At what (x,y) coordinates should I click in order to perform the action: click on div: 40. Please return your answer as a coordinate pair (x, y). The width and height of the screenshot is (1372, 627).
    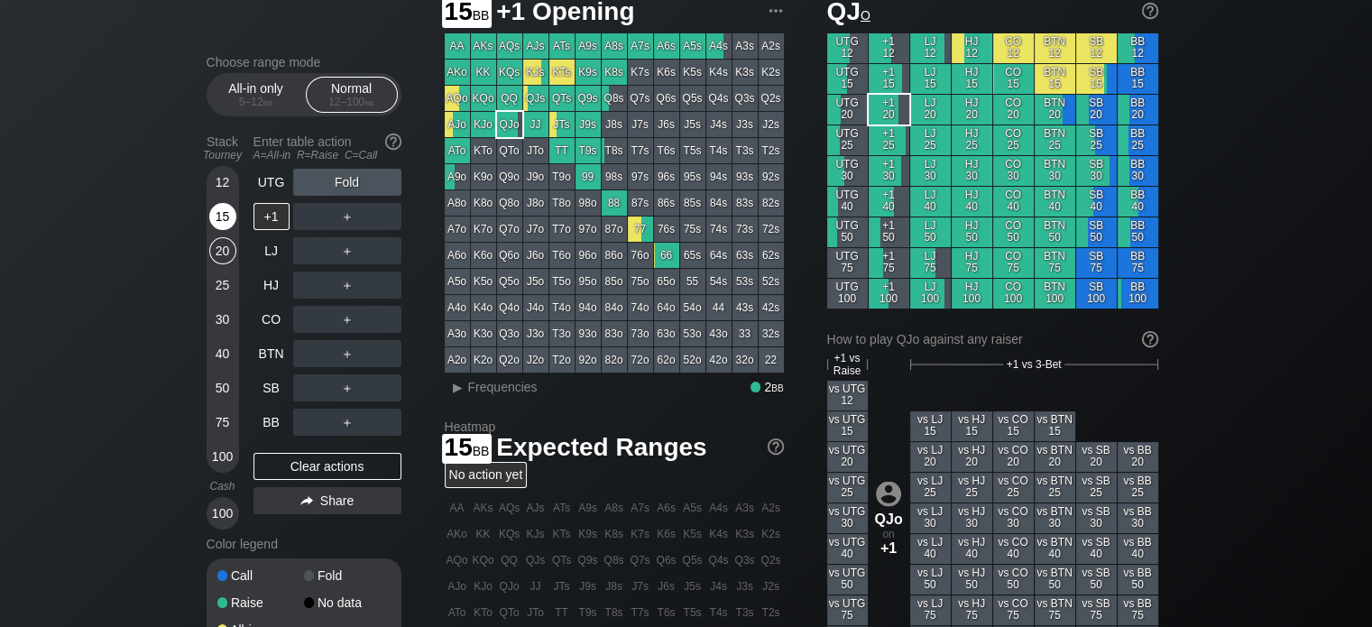
    Looking at the image, I should click on (223, 354).